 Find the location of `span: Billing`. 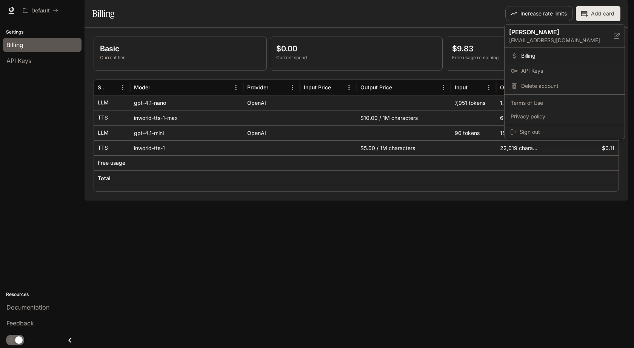

span: Billing is located at coordinates (570, 56).